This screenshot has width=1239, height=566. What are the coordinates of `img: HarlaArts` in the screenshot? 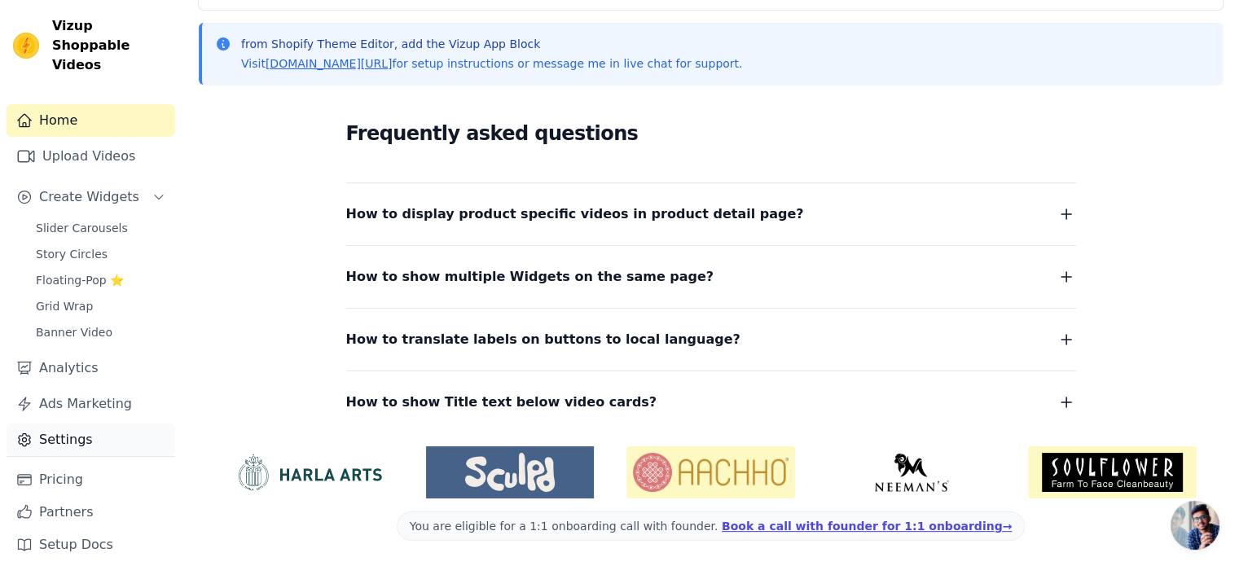 It's located at (309, 472).